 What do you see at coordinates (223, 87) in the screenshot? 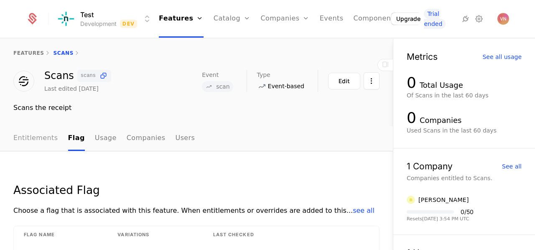
I see `span: scan` at bounding box center [223, 87].